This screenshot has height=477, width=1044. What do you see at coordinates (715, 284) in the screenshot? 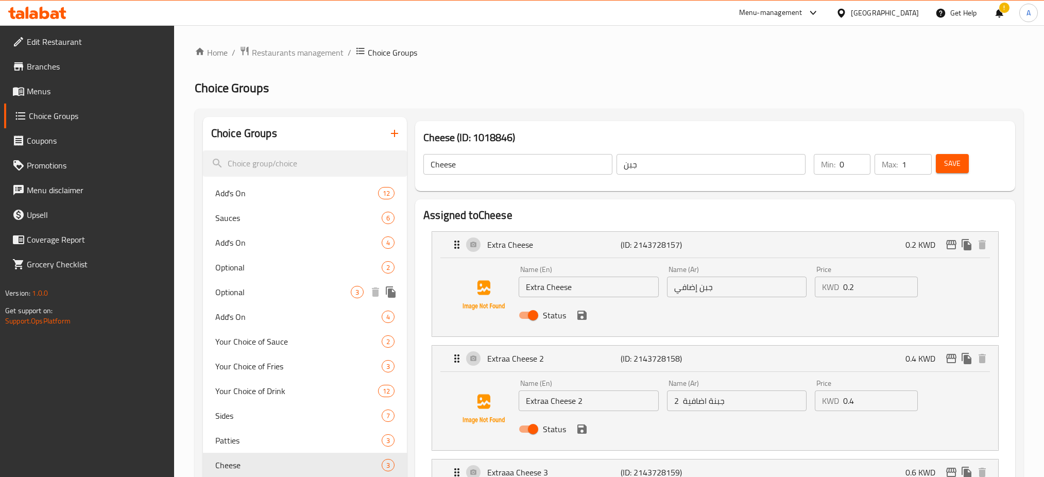
I see `li: ExpandExtra CheeseName (En)Name (Ar)PriceKWDStatussave` at bounding box center [715, 284].